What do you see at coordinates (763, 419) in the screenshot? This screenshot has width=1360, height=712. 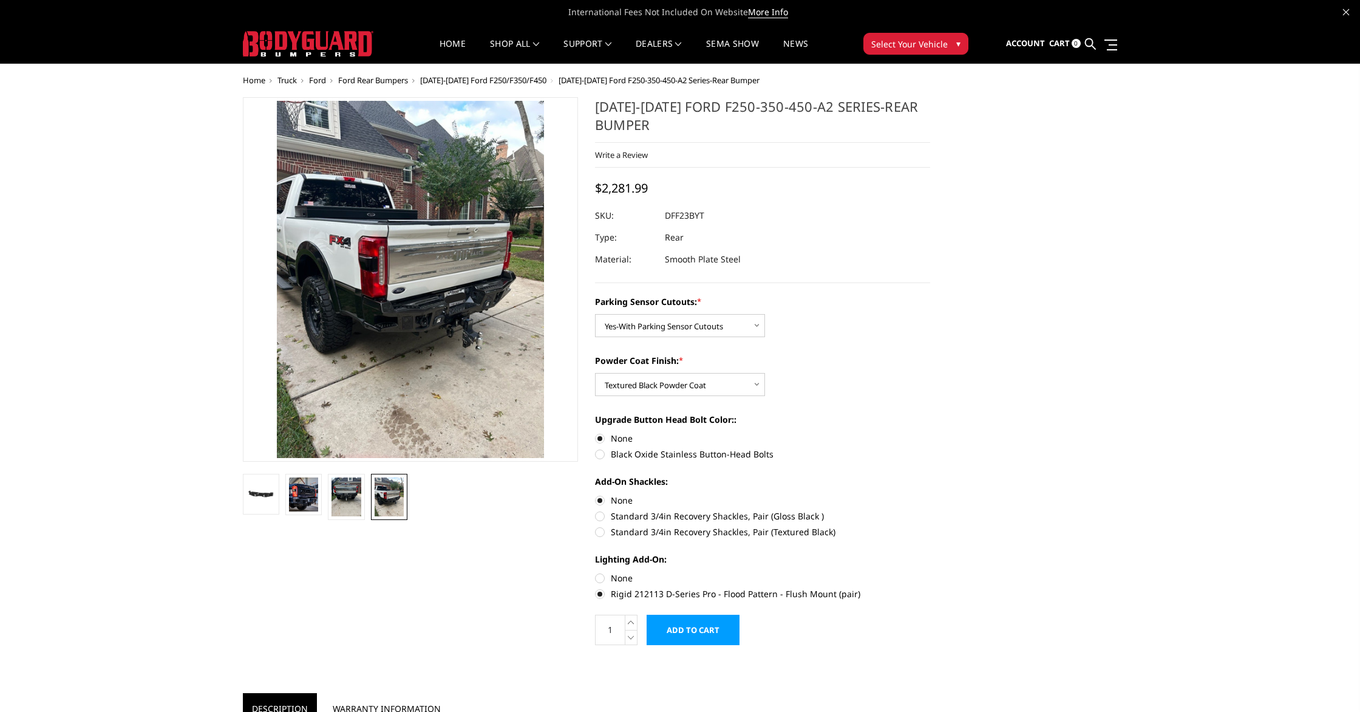 I see `label: Upgrade Button Head Bolt Color::` at bounding box center [763, 419].